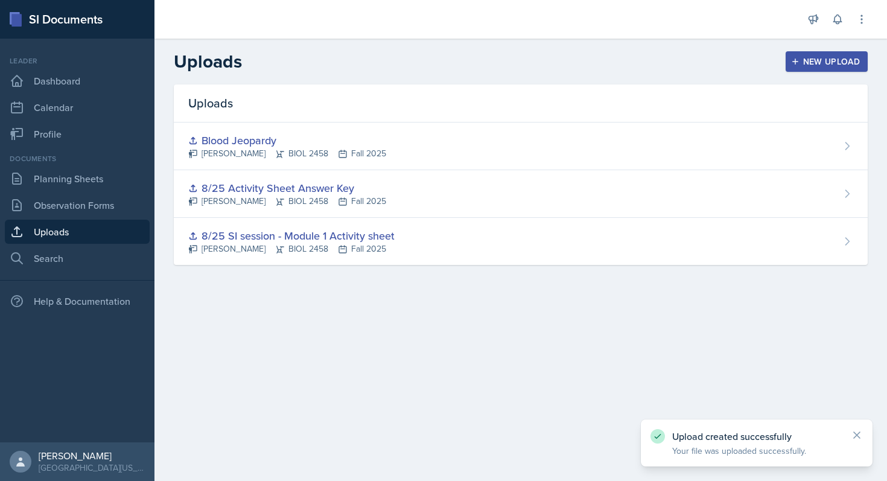  What do you see at coordinates (77, 107) in the screenshot?
I see `a: Calendar` at bounding box center [77, 107].